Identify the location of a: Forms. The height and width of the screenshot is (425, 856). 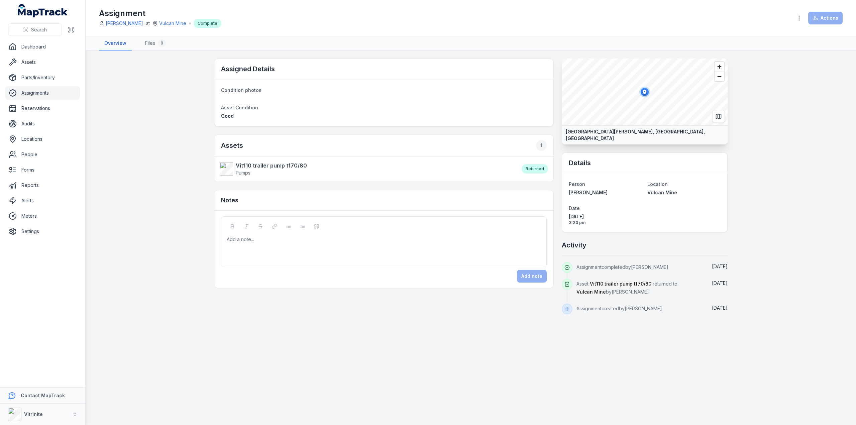
(42, 170).